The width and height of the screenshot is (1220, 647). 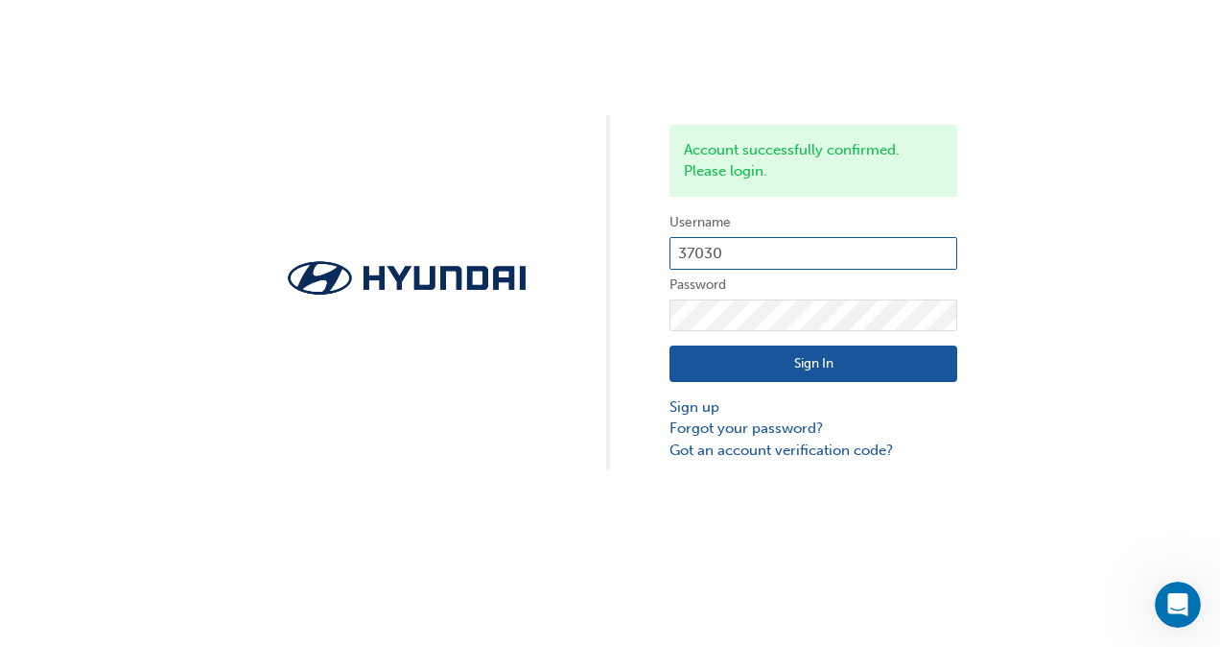 What do you see at coordinates (814, 450) in the screenshot?
I see `a: Got an account verification code?` at bounding box center [814, 450].